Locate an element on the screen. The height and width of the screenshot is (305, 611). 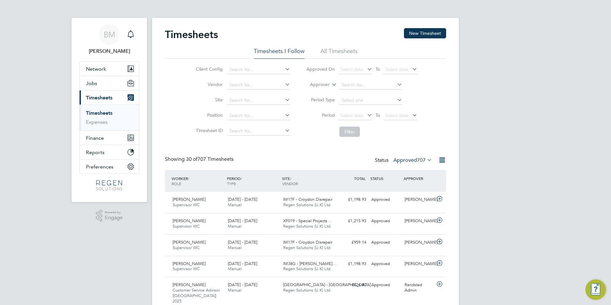
li: Timesheets I Follow is located at coordinates (279, 53).